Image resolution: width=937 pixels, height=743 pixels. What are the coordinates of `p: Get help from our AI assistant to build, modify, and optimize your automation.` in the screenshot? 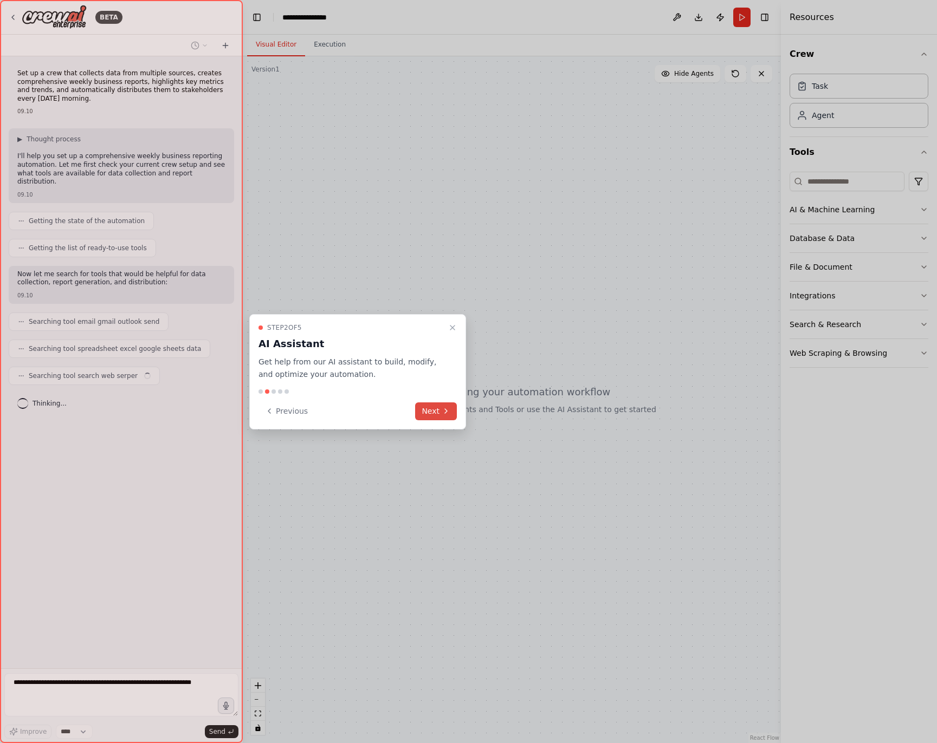 It's located at (351, 368).